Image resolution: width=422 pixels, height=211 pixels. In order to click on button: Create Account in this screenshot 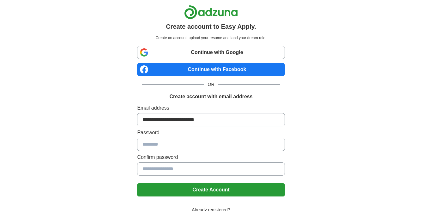, I will do `click(211, 190)`.